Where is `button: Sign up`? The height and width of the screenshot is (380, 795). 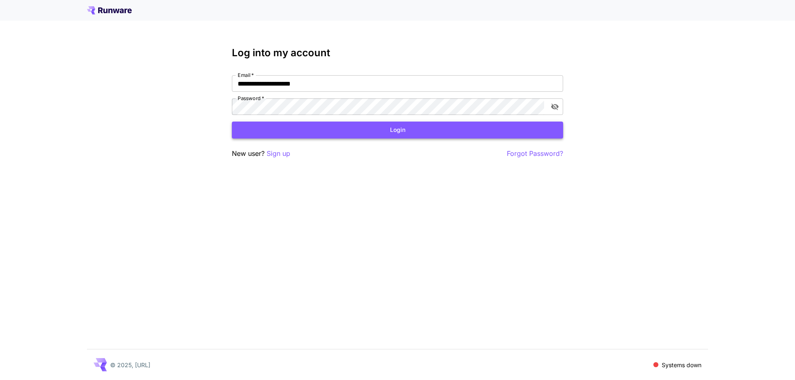 button: Sign up is located at coordinates (278, 154).